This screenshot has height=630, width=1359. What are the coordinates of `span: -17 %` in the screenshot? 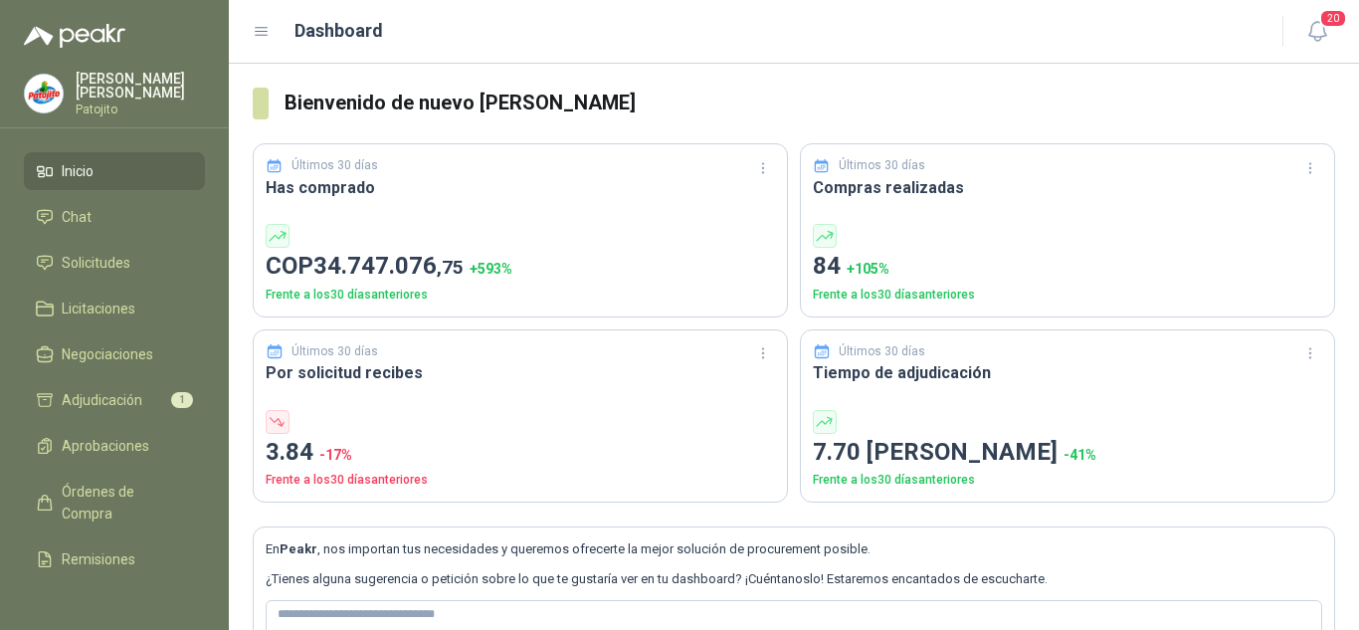 It's located at (335, 455).